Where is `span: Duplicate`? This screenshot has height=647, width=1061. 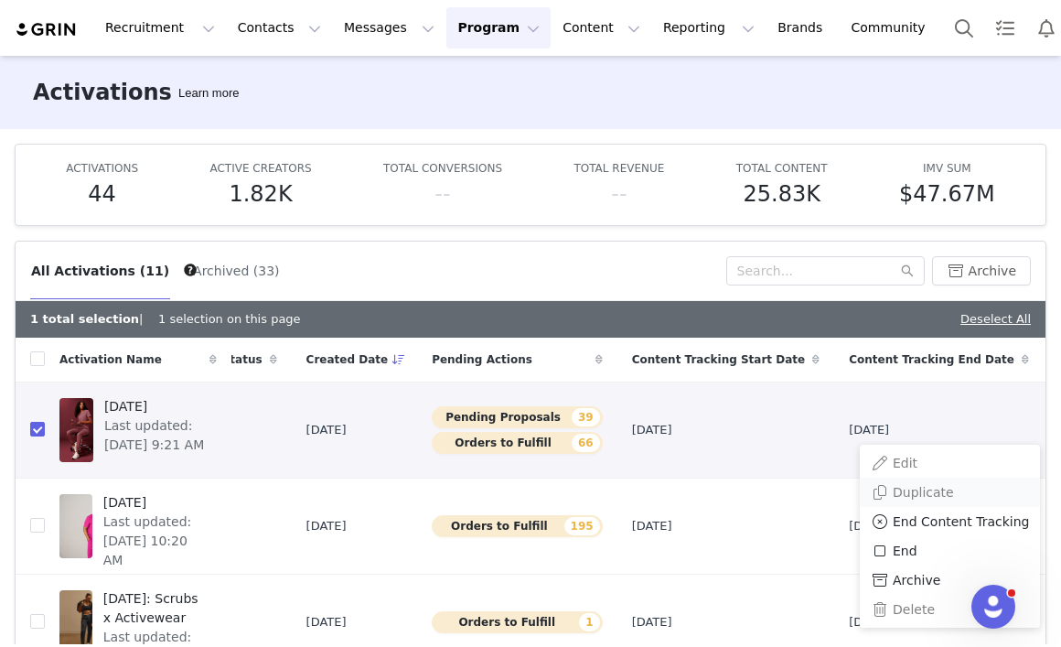
span: Duplicate is located at coordinates (923, 492).